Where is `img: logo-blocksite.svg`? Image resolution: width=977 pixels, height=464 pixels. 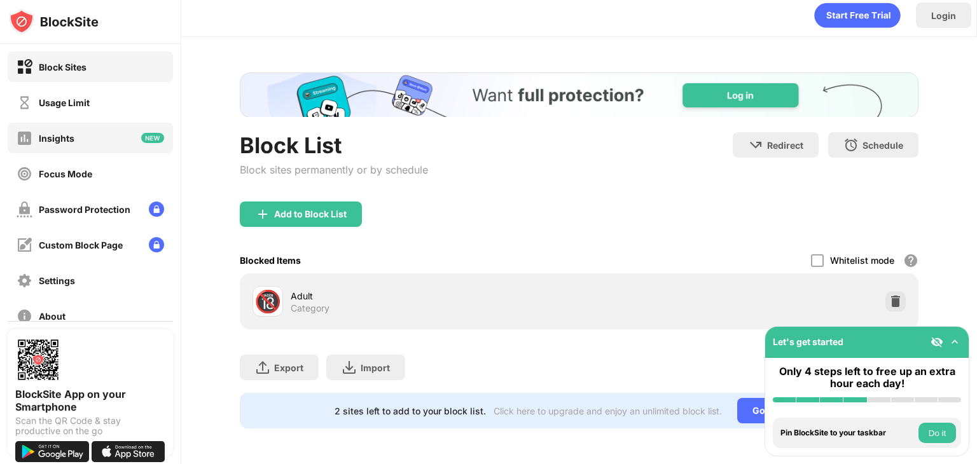 img: logo-blocksite.svg is located at coordinates (53, 22).